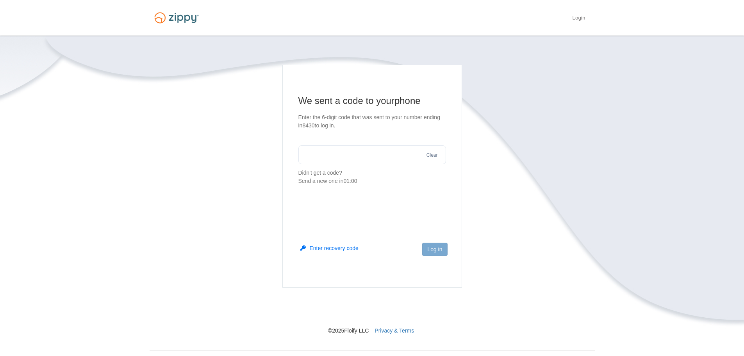 This screenshot has width=744, height=356. What do you see at coordinates (372, 181) in the screenshot?
I see `div: Send a new one in 01:00` at bounding box center [372, 181].